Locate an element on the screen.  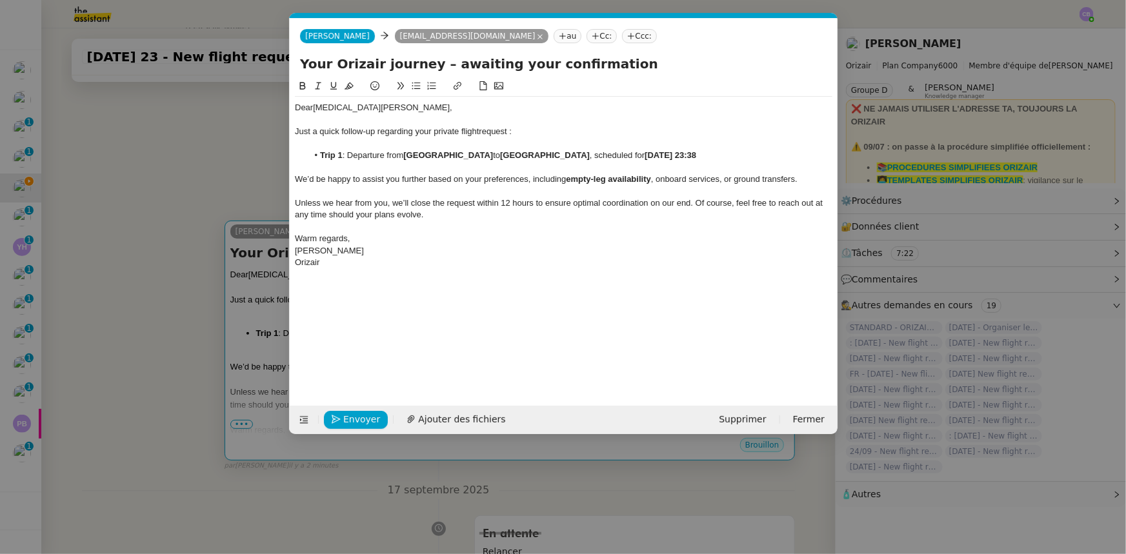
button: Supprimer is located at coordinates (742, 420).